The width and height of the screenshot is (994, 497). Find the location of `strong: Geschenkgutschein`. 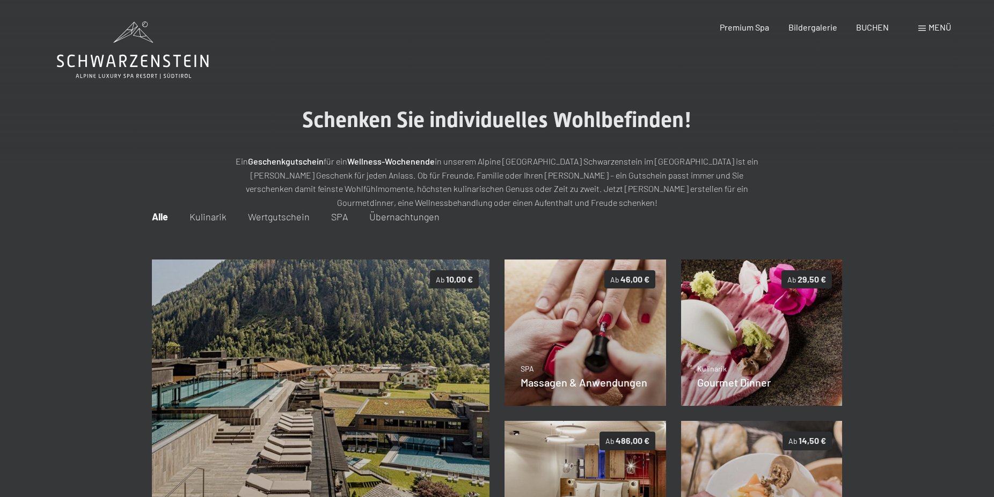

strong: Geschenkgutschein is located at coordinates (285, 161).